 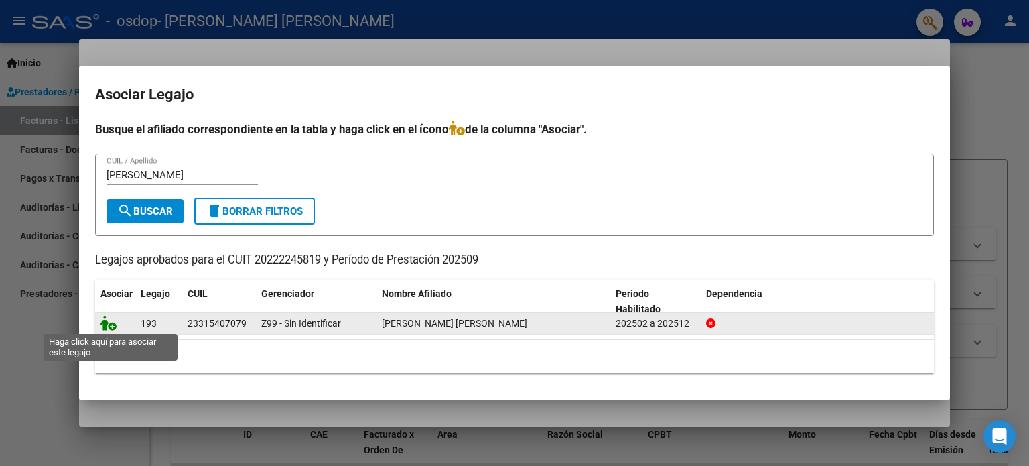 I want to click on span: 193, so click(x=149, y=323).